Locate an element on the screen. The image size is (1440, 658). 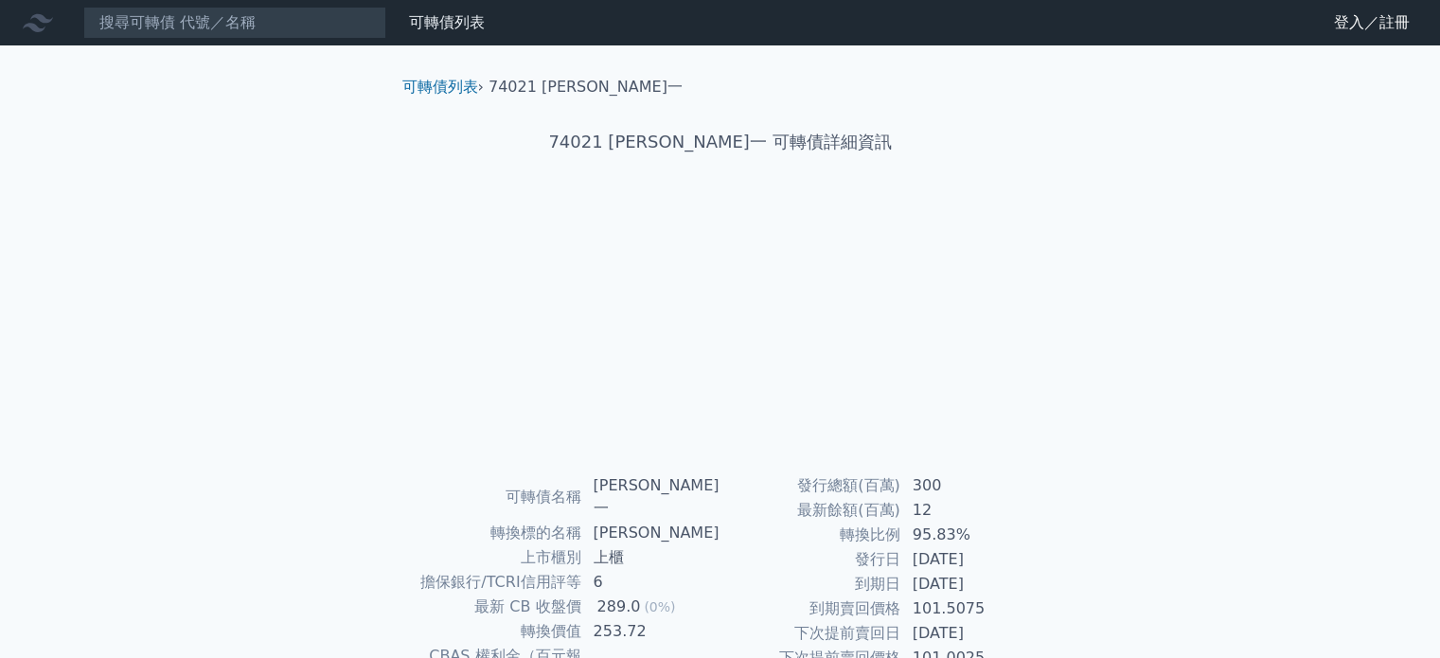
td: 最新 CB 收盤價 is located at coordinates (496, 607).